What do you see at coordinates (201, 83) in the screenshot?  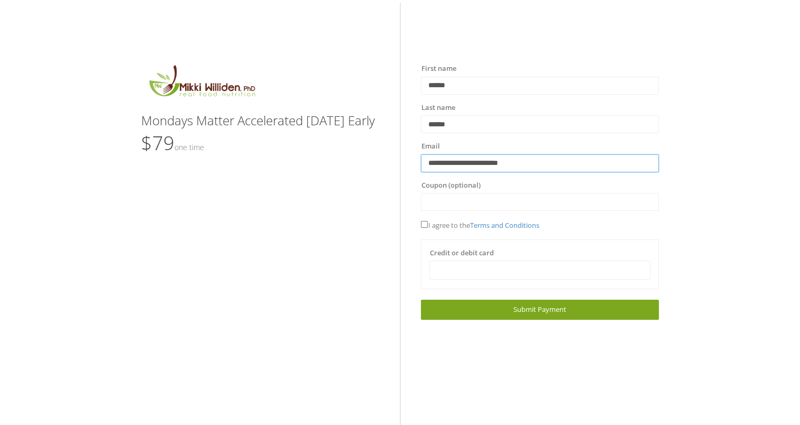 I see `img: MikkiLogoMain.png` at bounding box center [201, 83].